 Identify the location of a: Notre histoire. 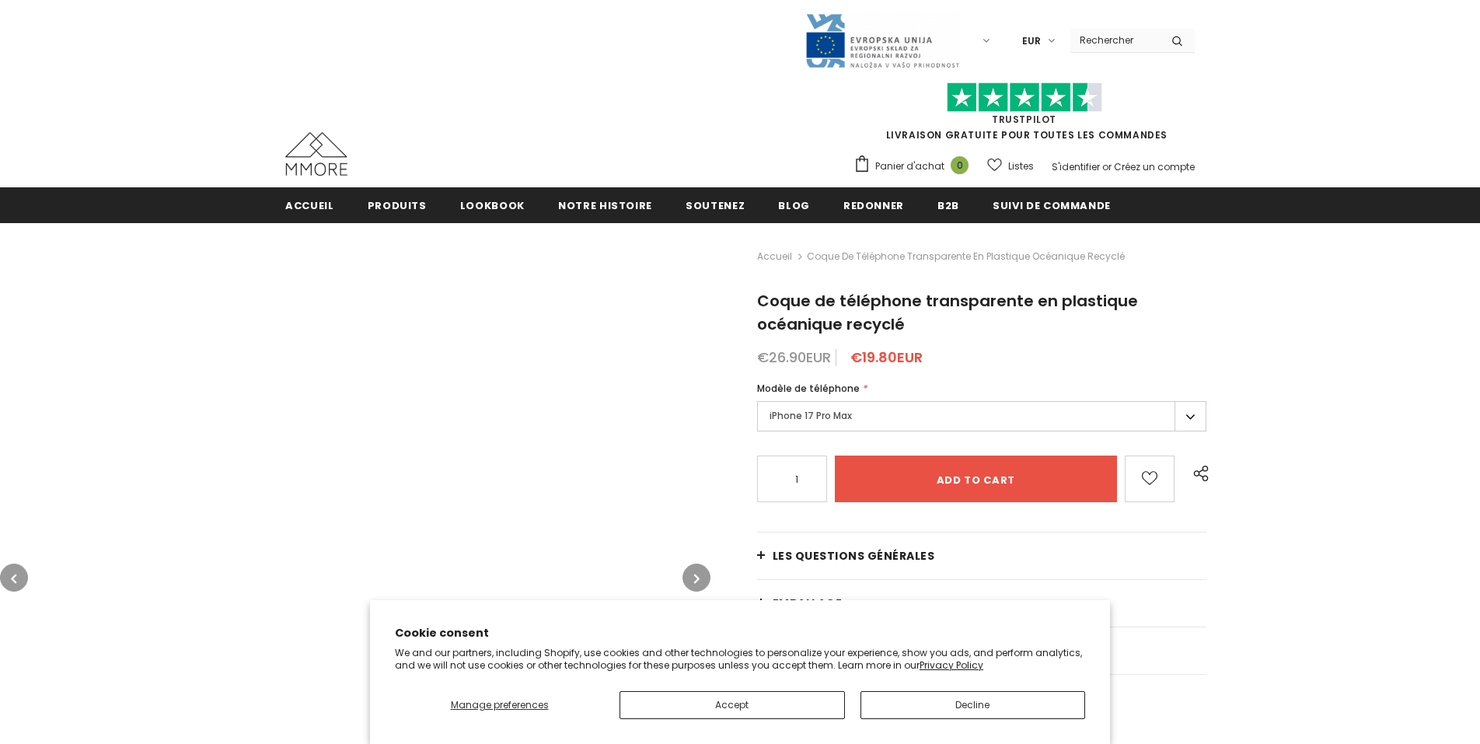
(605, 204).